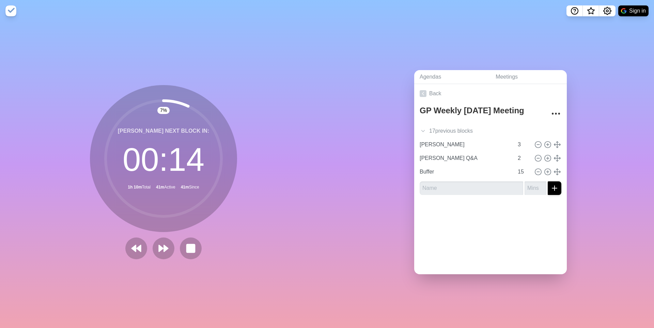 The width and height of the screenshot is (654, 328). I want to click on button: More, so click(556, 114).